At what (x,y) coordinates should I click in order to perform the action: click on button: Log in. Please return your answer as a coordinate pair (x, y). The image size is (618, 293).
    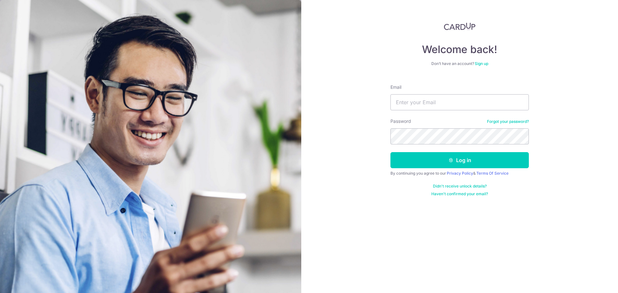
    Looking at the image, I should click on (460, 160).